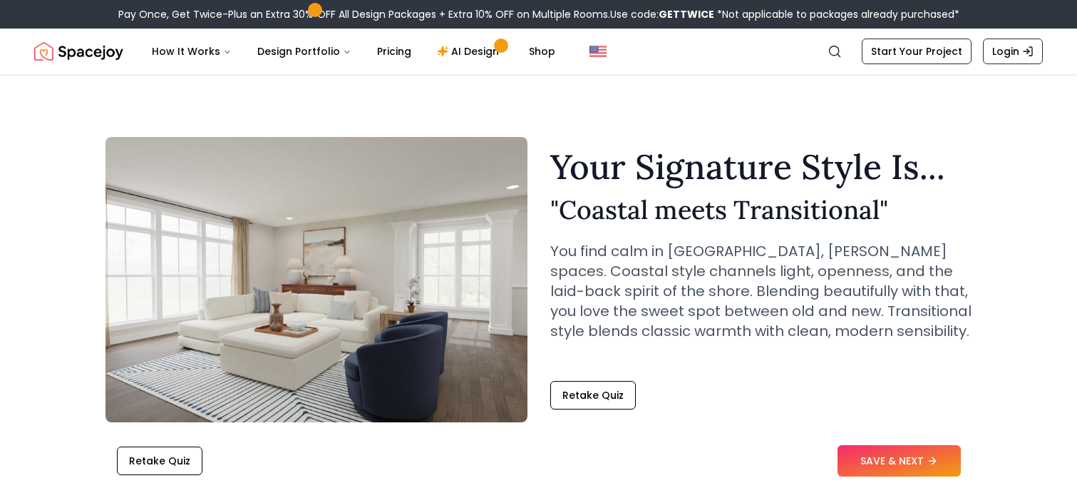 The image size is (1077, 488). What do you see at coordinates (542, 51) in the screenshot?
I see `a: Shop` at bounding box center [542, 51].